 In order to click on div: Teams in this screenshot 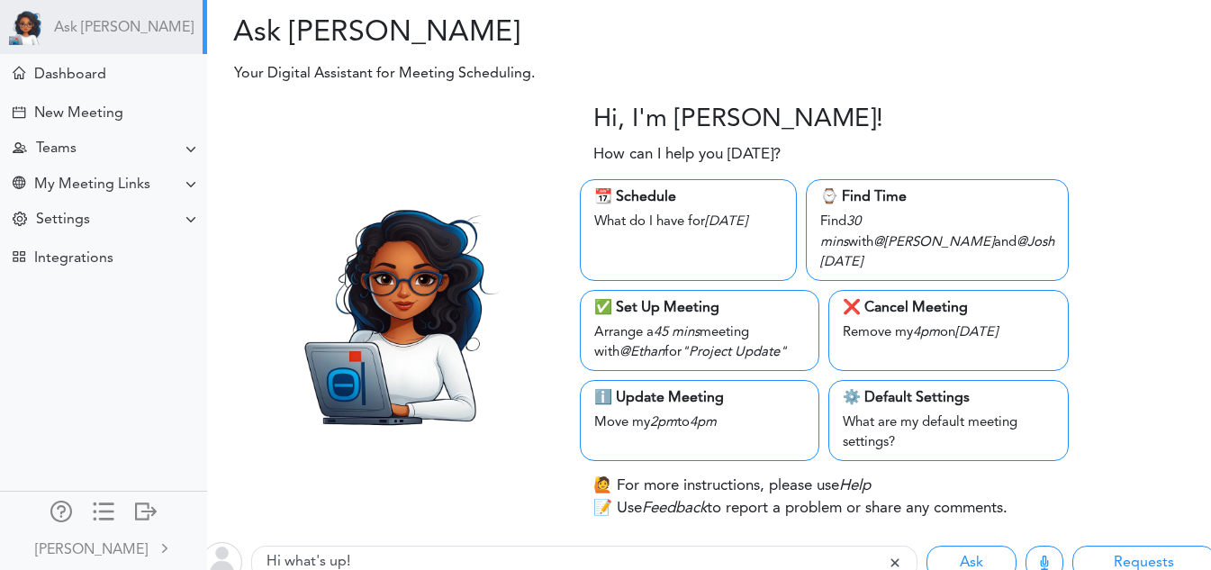, I will do `click(56, 149)`.